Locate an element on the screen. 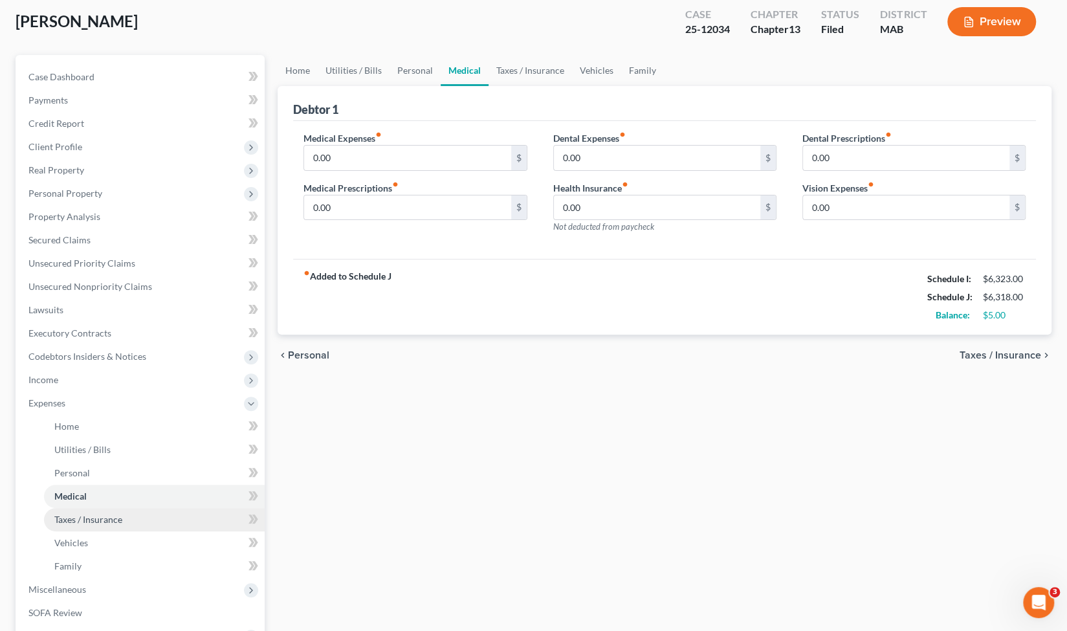 This screenshot has width=1067, height=631. a: Property Analysis is located at coordinates (141, 217).